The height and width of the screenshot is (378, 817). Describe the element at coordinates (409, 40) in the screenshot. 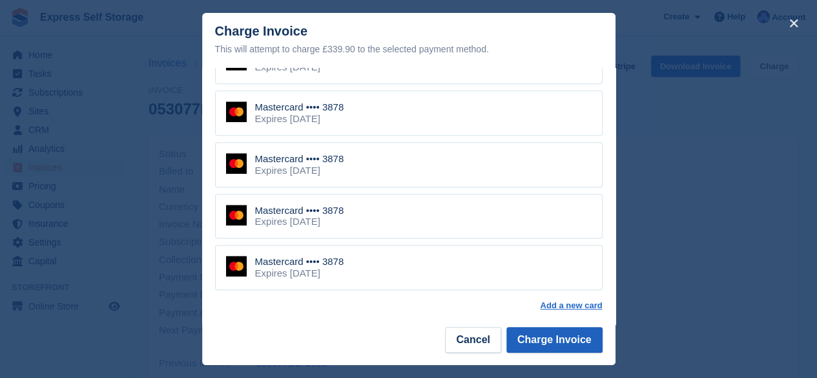

I see `div: Charge Invoice` at that location.